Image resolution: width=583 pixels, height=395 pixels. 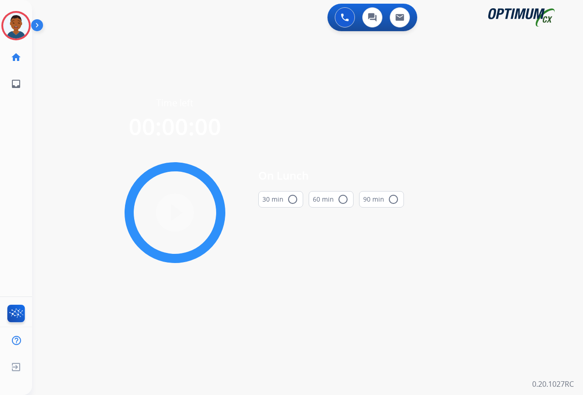 I want to click on mat-icon: inbox, so click(x=16, y=84).